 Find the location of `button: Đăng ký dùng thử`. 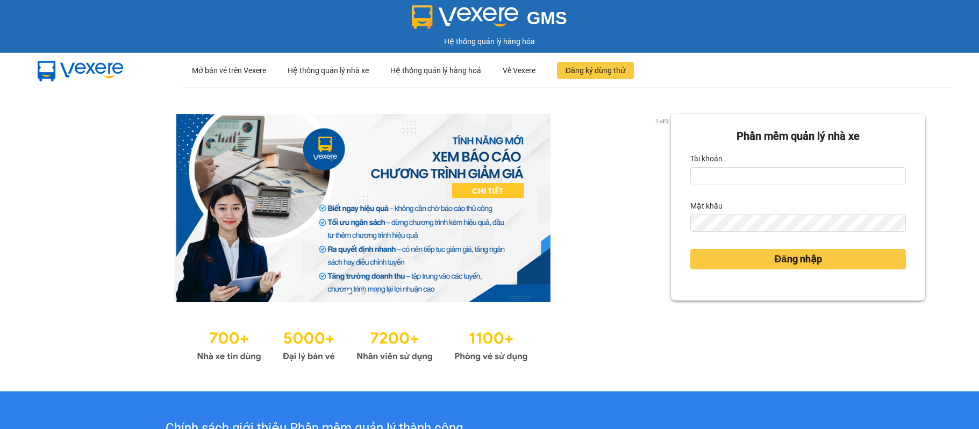

button: Đăng ký dùng thử is located at coordinates (595, 70).